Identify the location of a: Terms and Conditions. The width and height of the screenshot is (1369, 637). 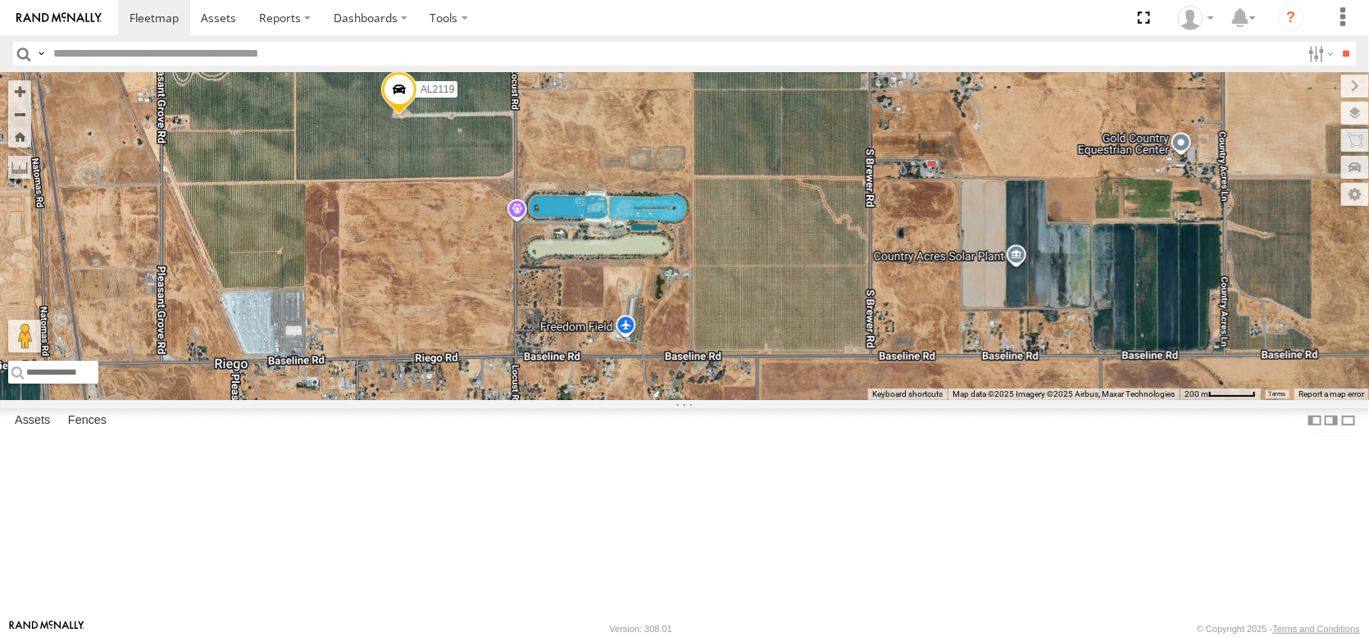
(1317, 629).